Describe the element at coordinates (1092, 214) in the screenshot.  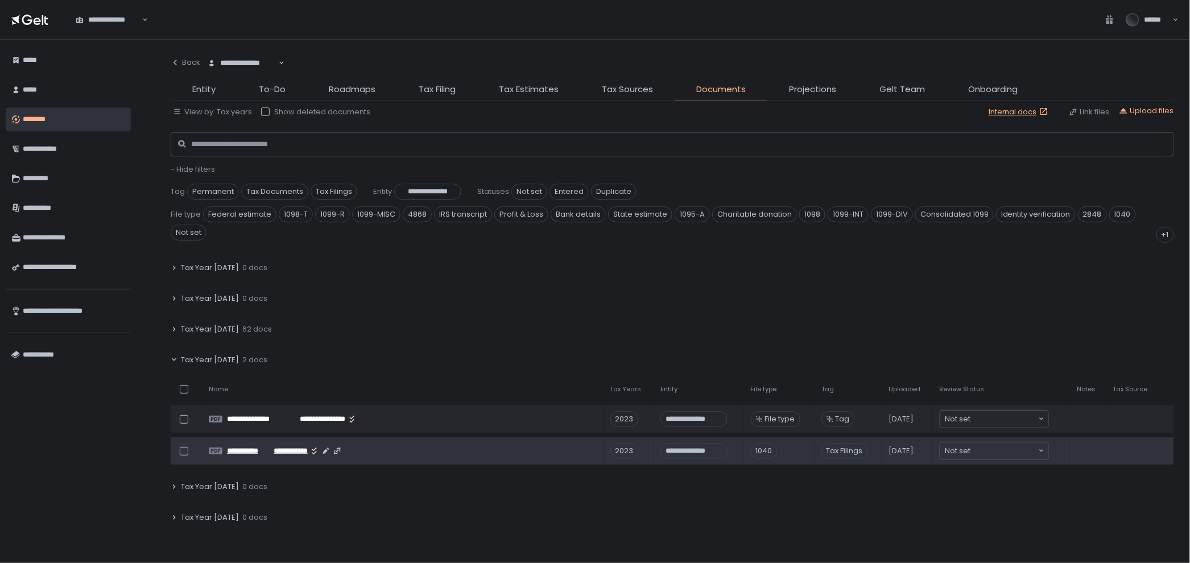
I see `span: 2848` at that location.